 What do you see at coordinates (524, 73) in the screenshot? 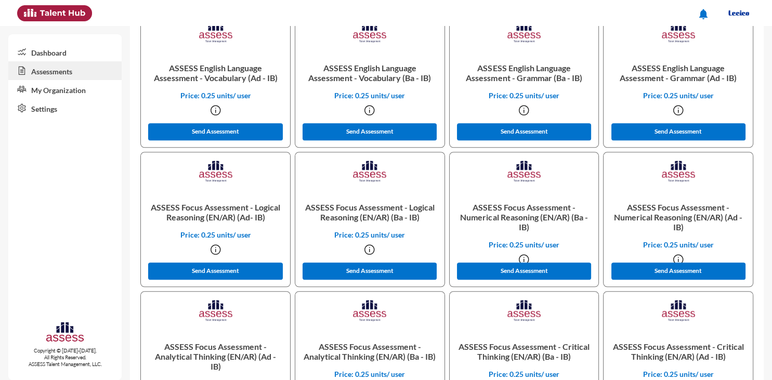
I see `p: ASSESS English Language Assessment - Grammar (Ba - IB)` at bounding box center [524, 73].